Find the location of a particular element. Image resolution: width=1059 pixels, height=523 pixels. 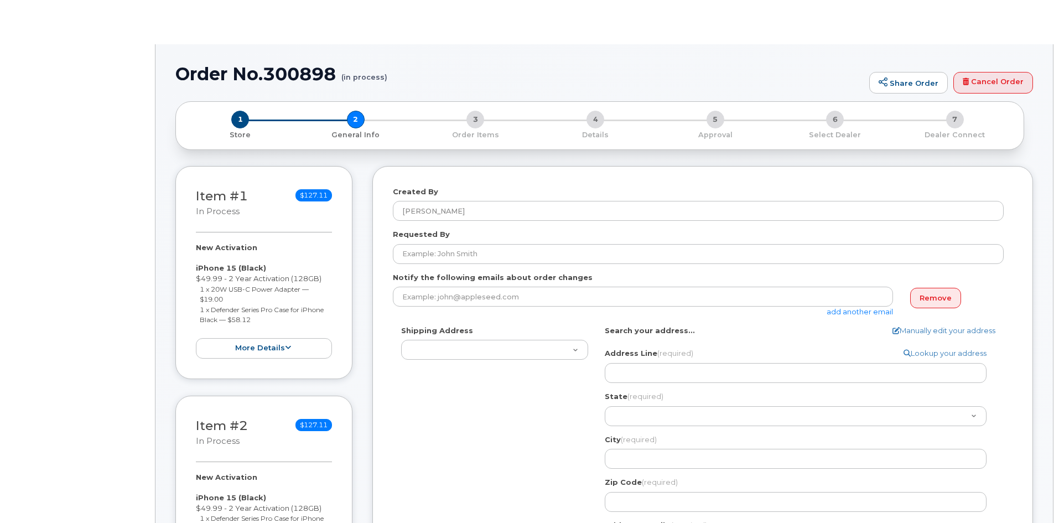

div: $49.99 - 2 Year Activation (128GB) is located at coordinates (264, 300).